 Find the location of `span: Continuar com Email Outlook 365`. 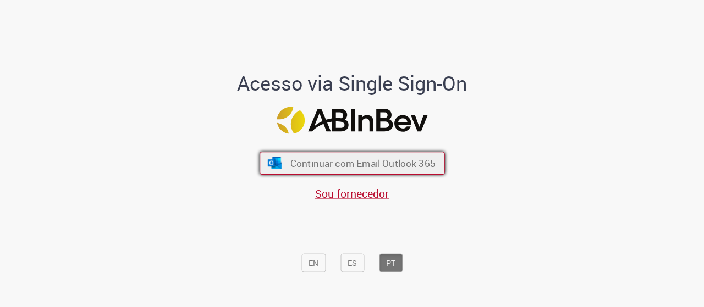

span: Continuar com Email Outlook 365 is located at coordinates (362, 163).